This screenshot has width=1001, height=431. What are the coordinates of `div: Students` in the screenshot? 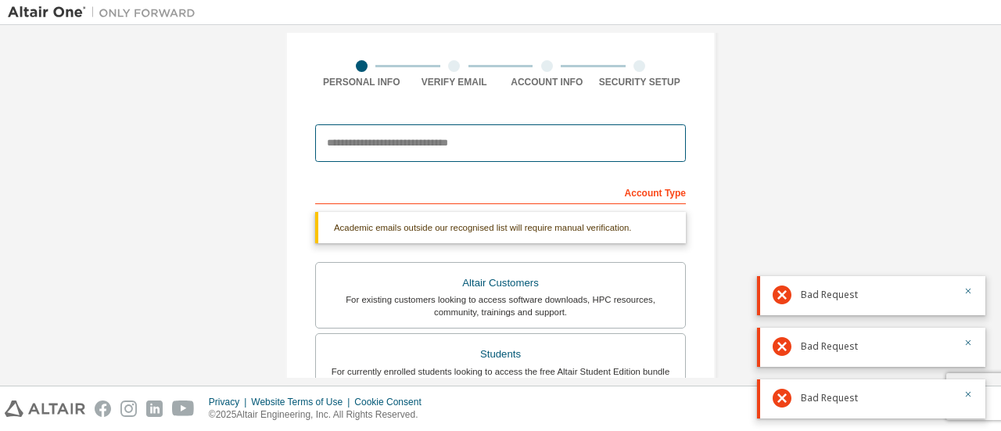 It's located at (501, 354).